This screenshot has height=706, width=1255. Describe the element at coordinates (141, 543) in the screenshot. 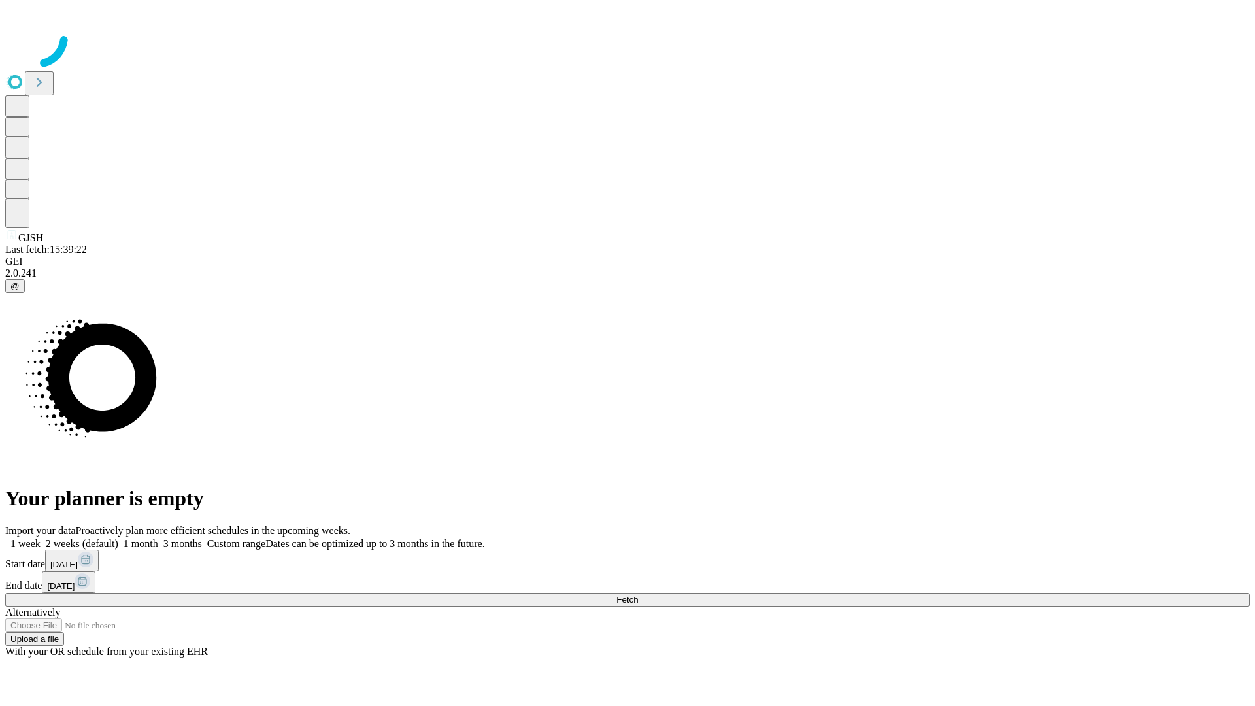

I see `span: 1 month` at that location.